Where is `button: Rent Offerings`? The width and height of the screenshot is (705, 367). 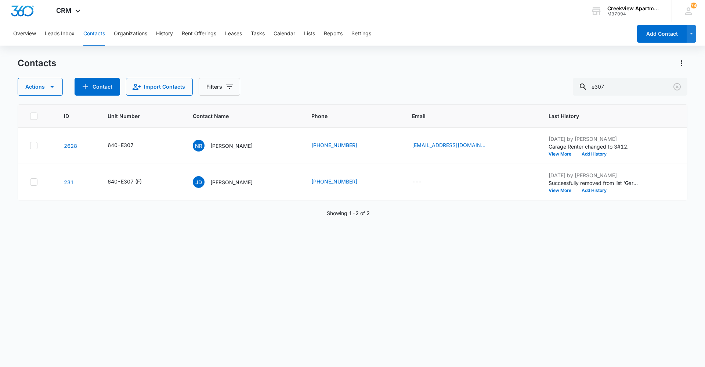 button: Rent Offerings is located at coordinates (199, 34).